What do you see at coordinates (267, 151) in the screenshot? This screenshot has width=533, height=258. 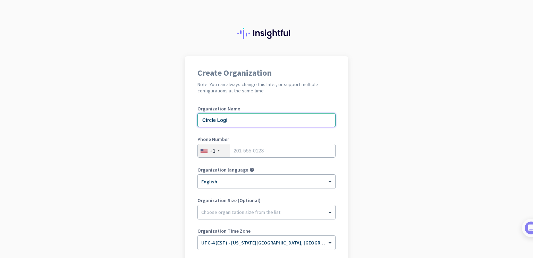 I see `input: 201-555-0123` at bounding box center [267, 151].